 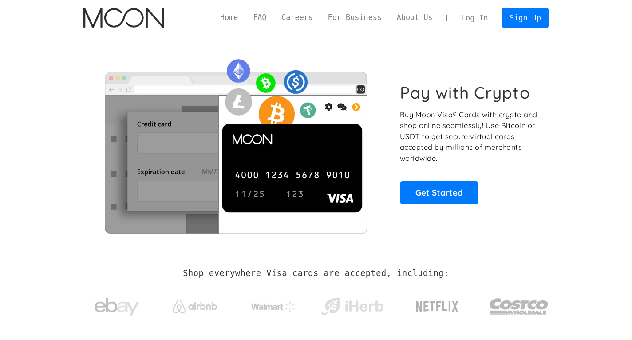 What do you see at coordinates (519, 306) in the screenshot?
I see `img: Costco` at bounding box center [519, 306].